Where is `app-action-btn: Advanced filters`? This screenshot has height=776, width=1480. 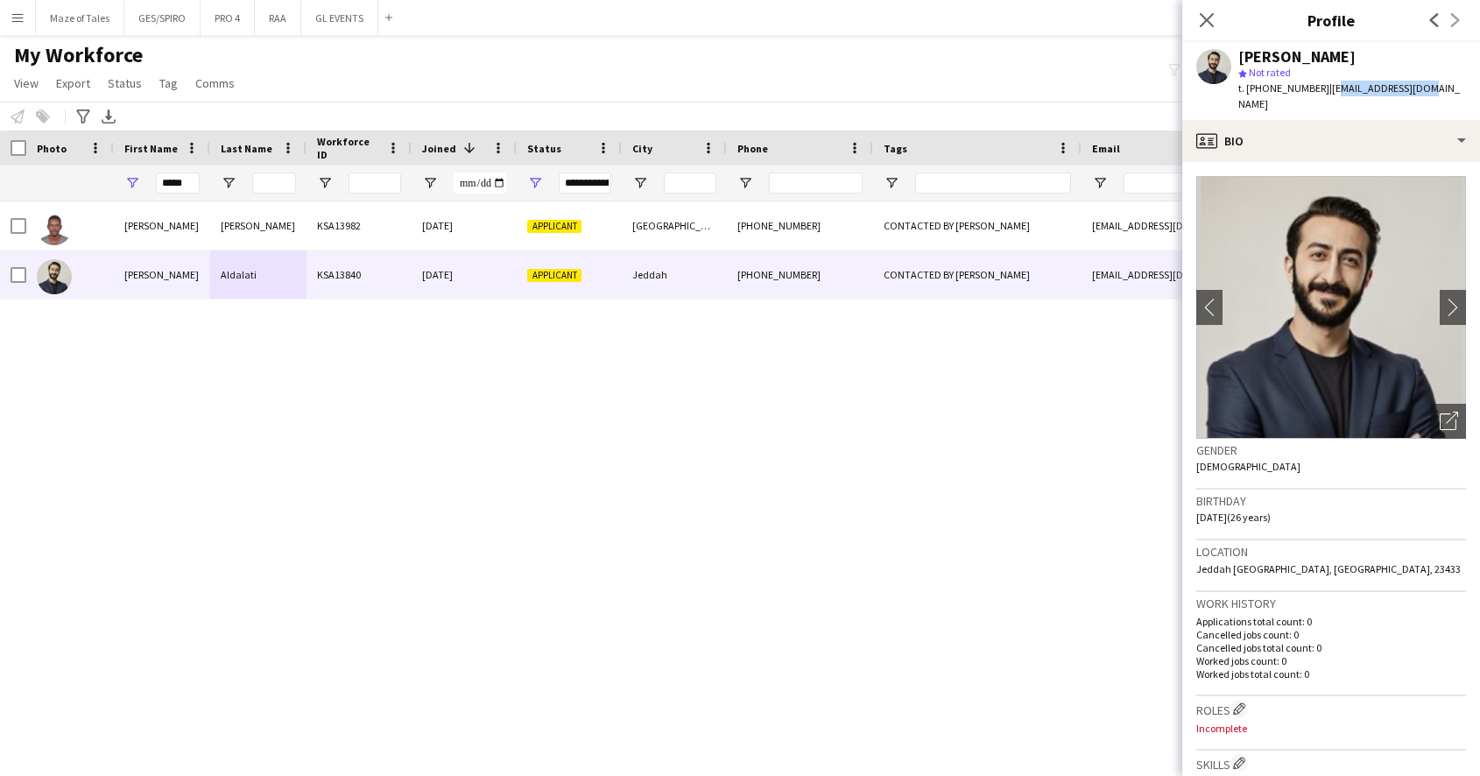 app-action-btn: Advanced filters is located at coordinates (83, 116).